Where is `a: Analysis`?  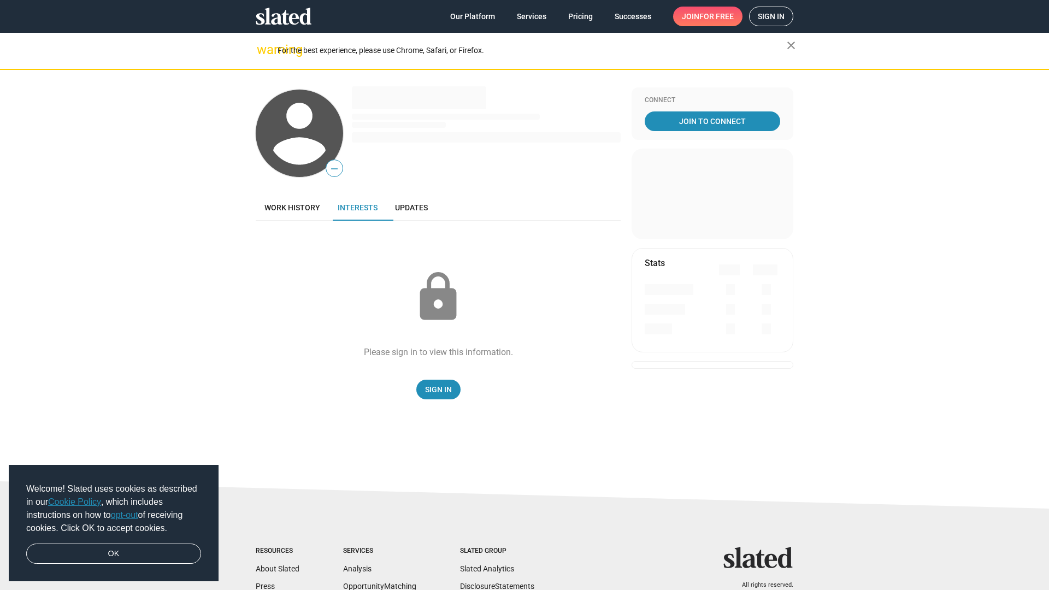 a: Analysis is located at coordinates (357, 569).